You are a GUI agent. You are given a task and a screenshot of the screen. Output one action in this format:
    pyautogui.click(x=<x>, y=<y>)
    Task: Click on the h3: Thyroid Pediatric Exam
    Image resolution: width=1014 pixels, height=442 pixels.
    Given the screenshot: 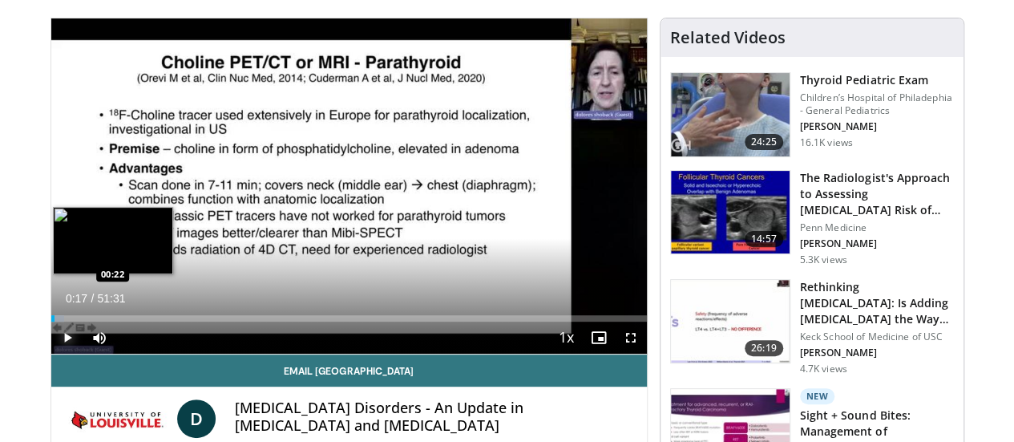 What is the action you would take?
    pyautogui.click(x=877, y=80)
    